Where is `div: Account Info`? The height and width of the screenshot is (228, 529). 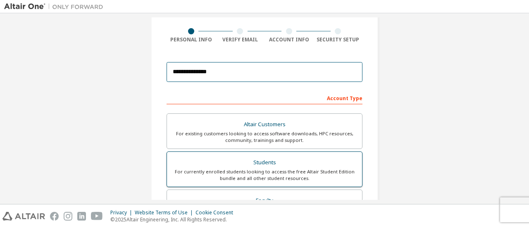
div: Account Info is located at coordinates (289, 40).